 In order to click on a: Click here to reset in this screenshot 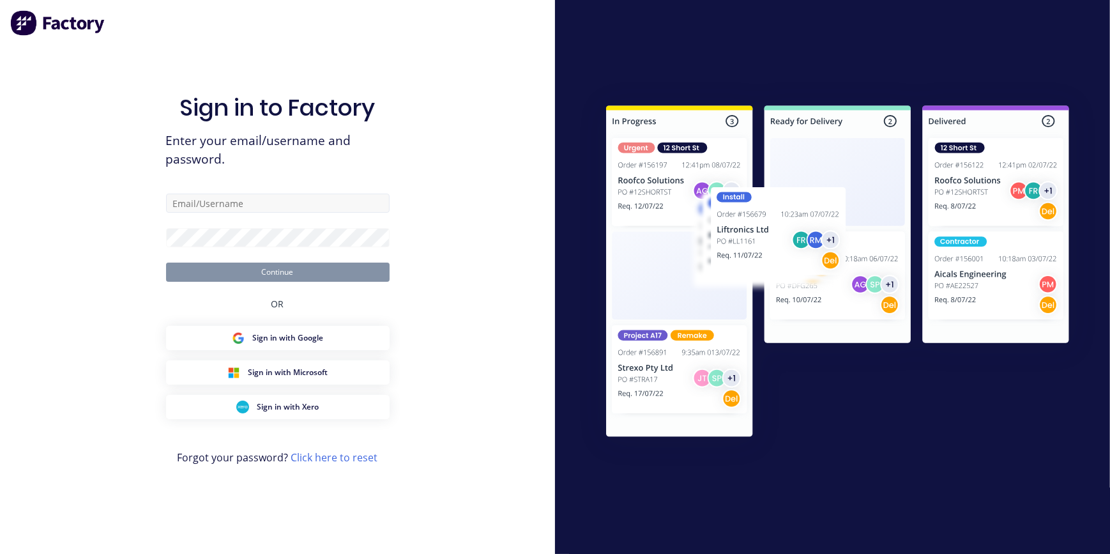, I will do `click(335, 457)`.